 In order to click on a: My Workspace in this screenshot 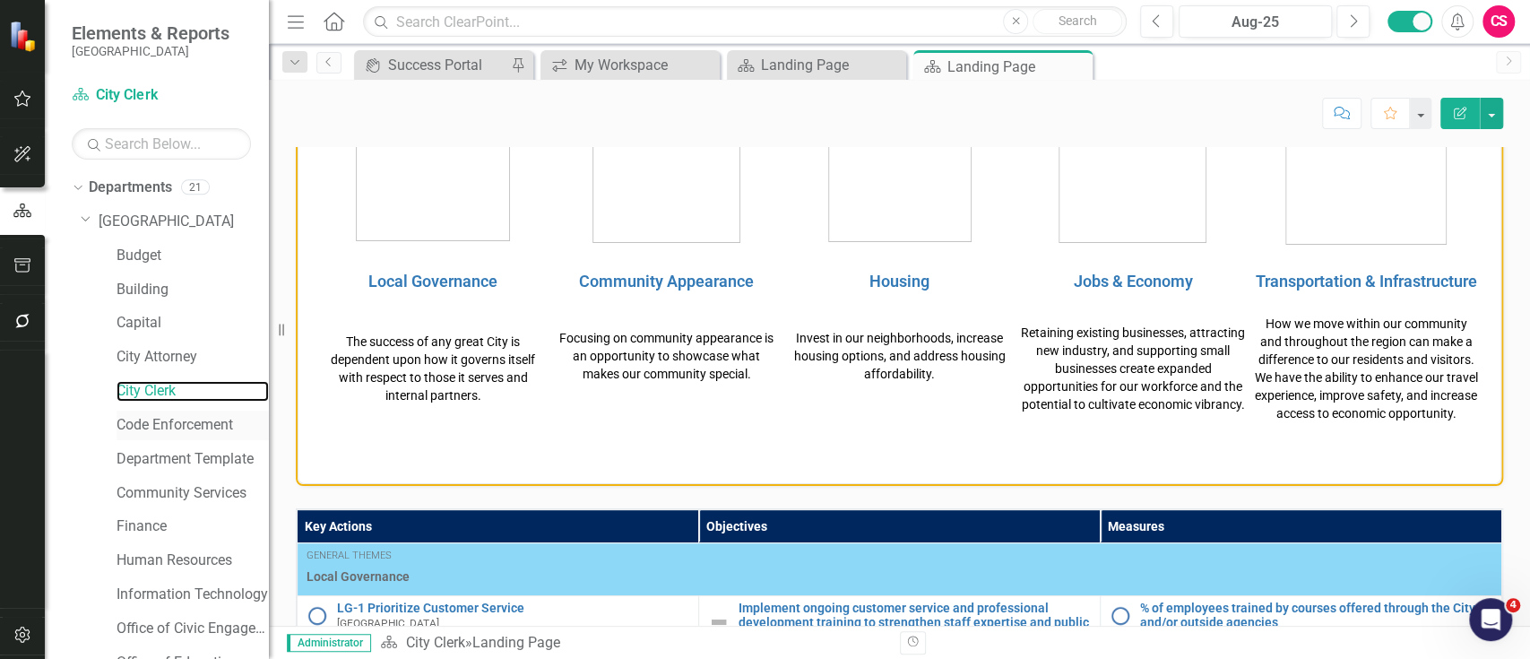, I will do `click(630, 65)`.